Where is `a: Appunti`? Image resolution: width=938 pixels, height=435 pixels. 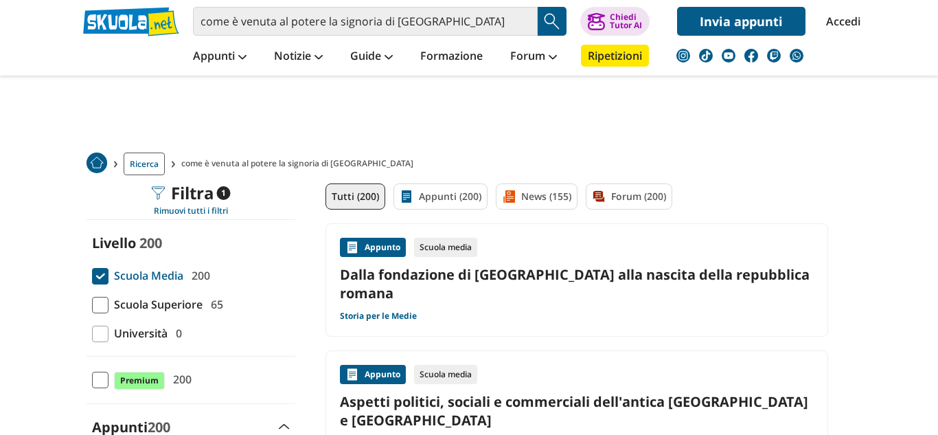
a: Appunti is located at coordinates (220, 57).